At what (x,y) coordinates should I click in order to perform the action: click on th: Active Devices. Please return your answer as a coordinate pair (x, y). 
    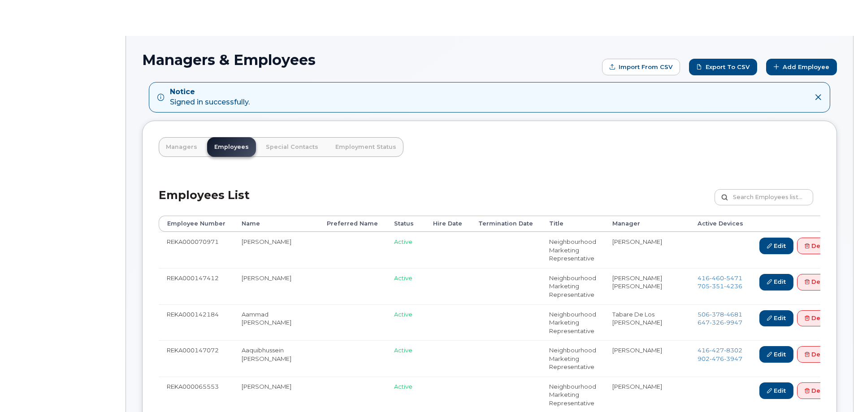
    Looking at the image, I should click on (721, 224).